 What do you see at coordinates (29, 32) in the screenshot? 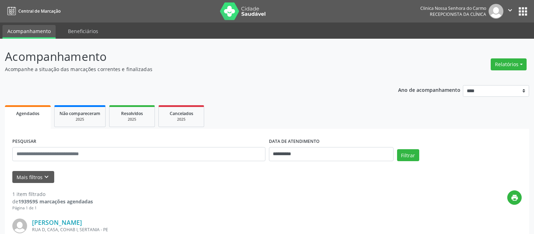
I see `a: Acompanhamento` at bounding box center [29, 32].